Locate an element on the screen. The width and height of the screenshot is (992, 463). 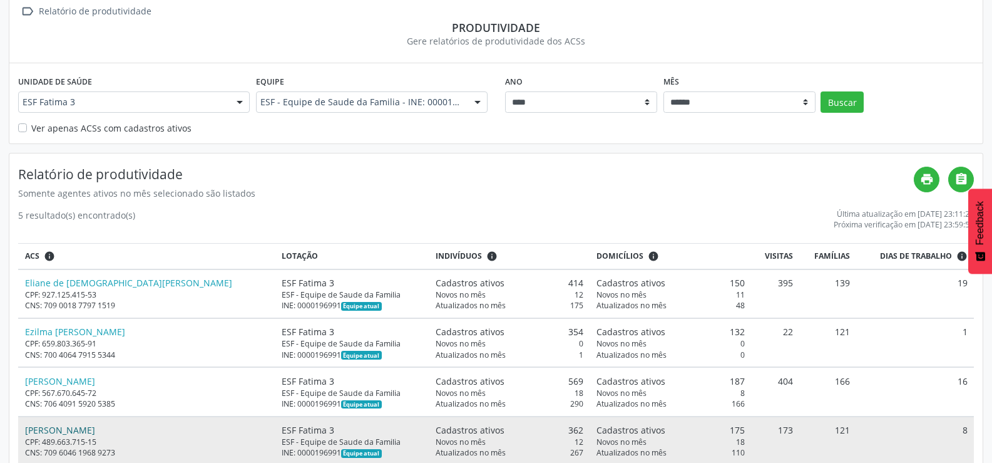
td: 121 is located at coordinates (828, 342).